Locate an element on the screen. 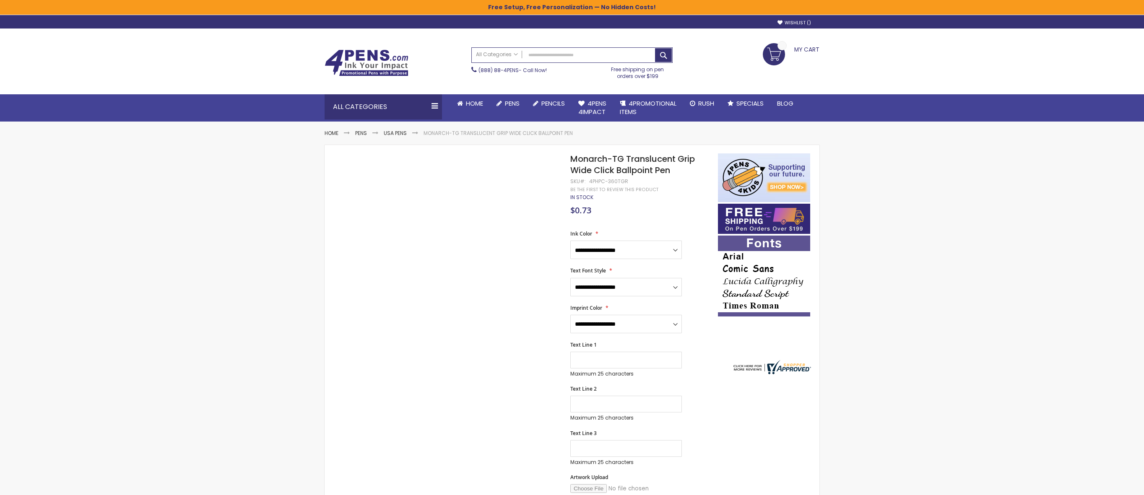 This screenshot has width=1144, height=495. span: 4Pens 4impact is located at coordinates (592, 107).